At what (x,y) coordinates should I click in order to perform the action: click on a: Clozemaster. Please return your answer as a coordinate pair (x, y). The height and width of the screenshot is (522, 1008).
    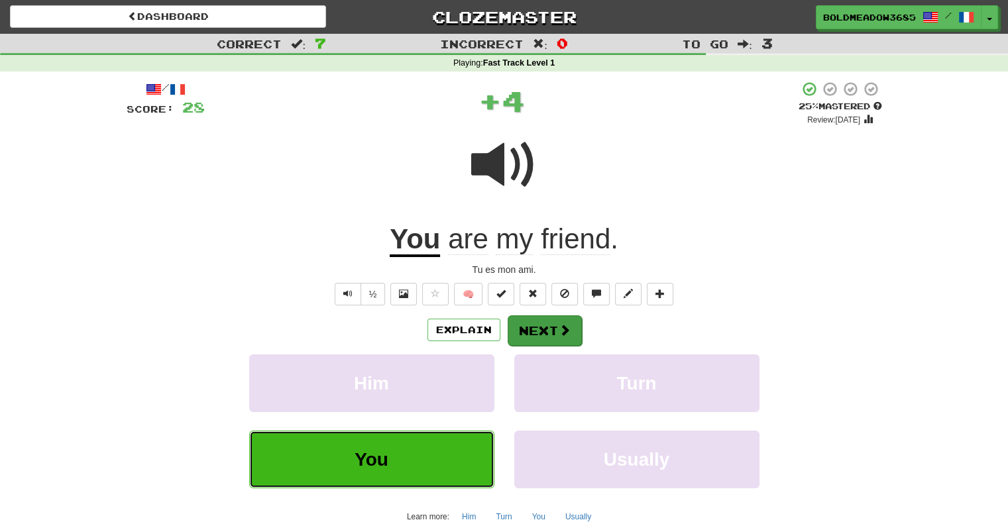
    Looking at the image, I should click on (503, 17).